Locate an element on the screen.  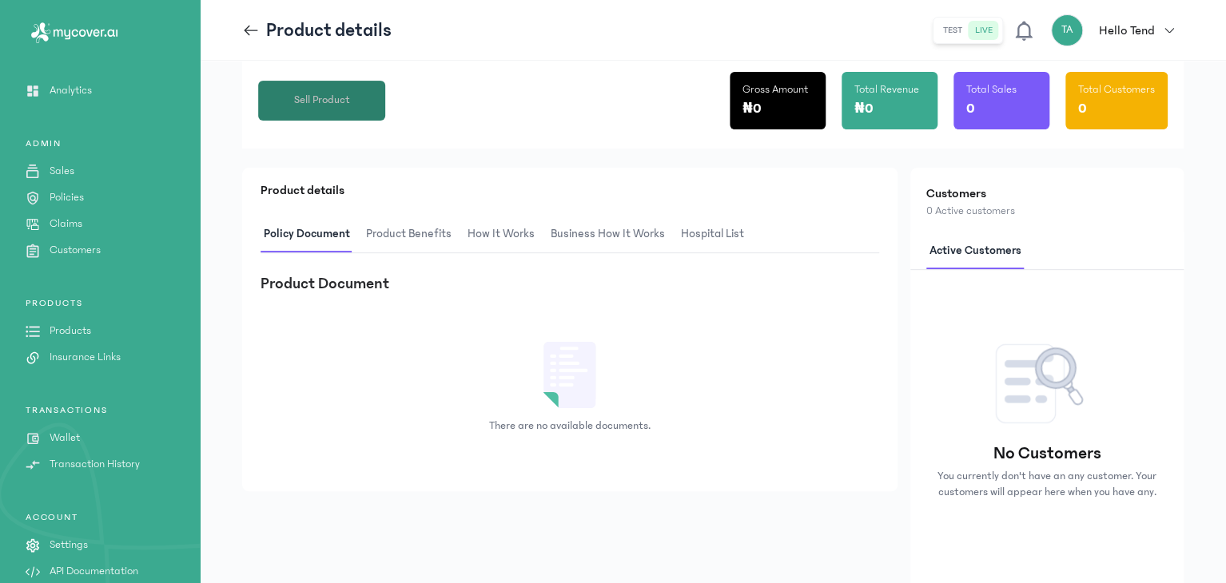
p: API Documentation is located at coordinates (93, 571).